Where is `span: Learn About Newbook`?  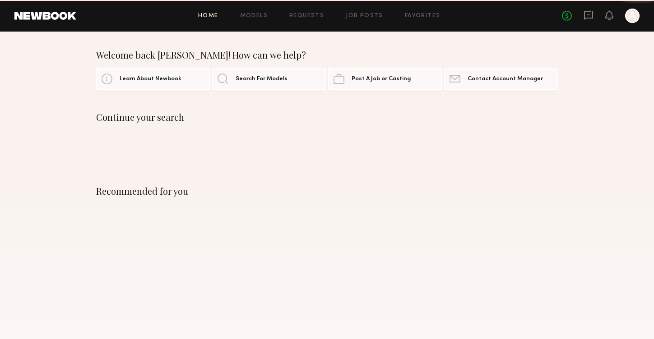 span: Learn About Newbook is located at coordinates (150, 79).